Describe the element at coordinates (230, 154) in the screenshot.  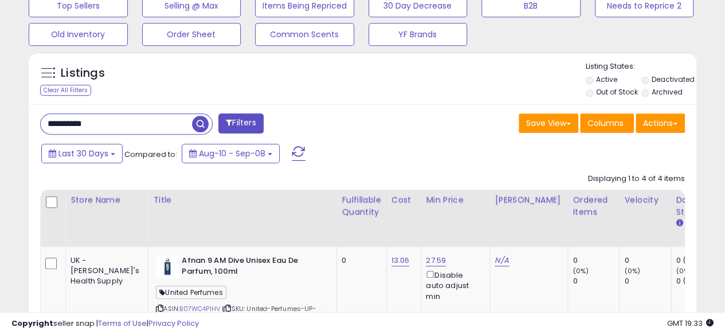
I see `button: Aug-10 - Sep-08` at that location.